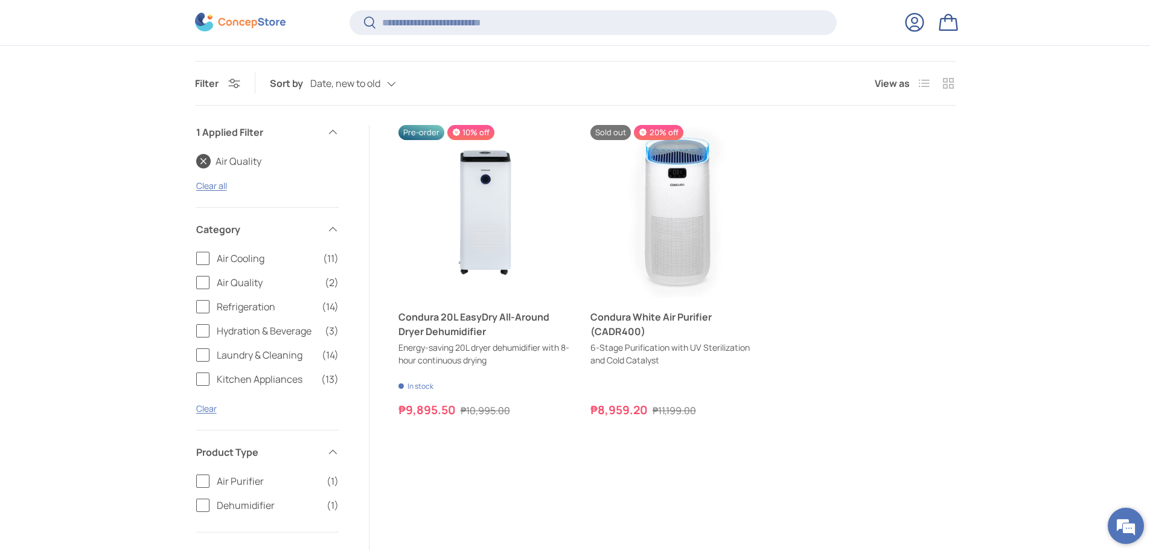 The height and width of the screenshot is (550, 1150). What do you see at coordinates (365, 83) in the screenshot?
I see `button: Date, new to old` at bounding box center [365, 83].